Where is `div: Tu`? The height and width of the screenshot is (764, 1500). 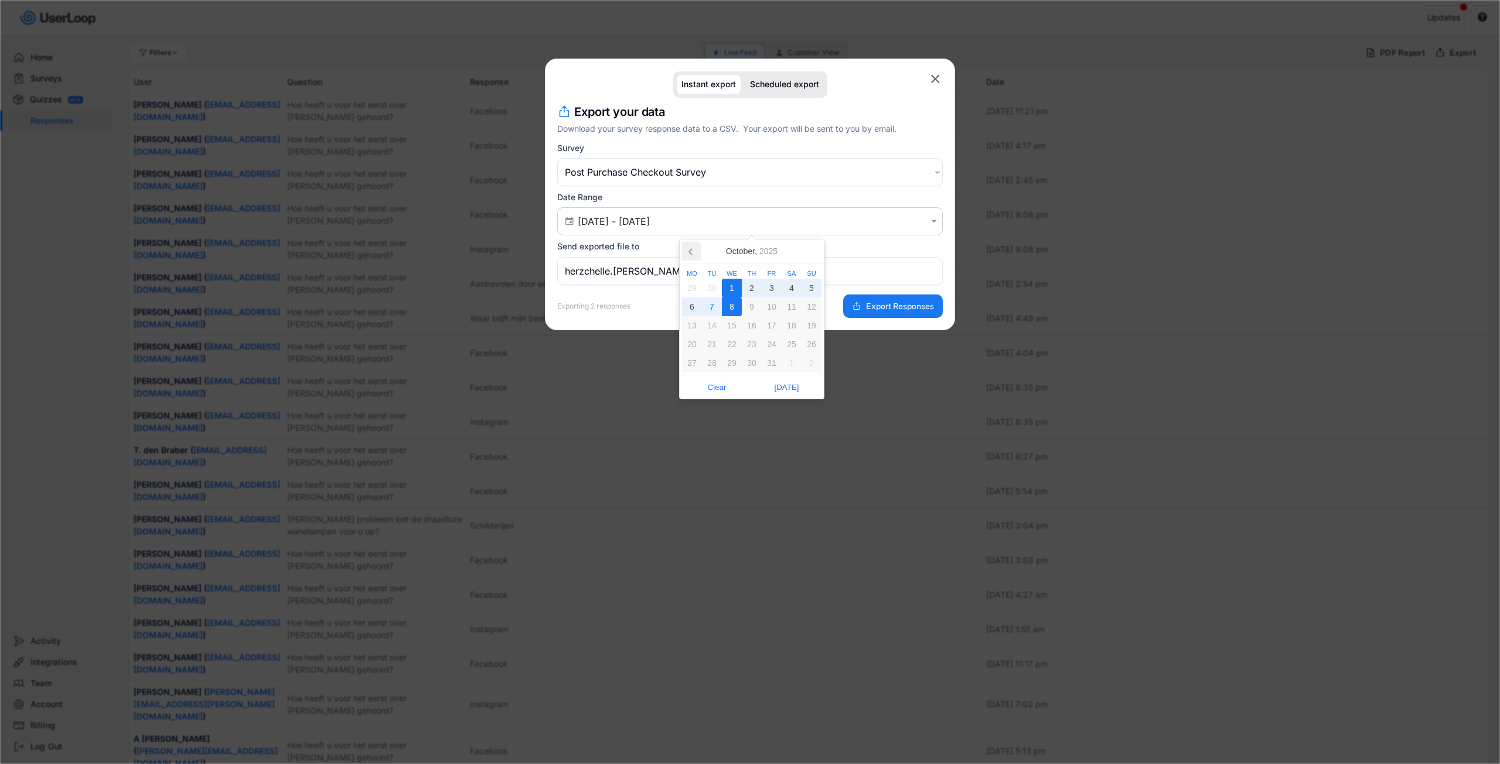
div: Tu is located at coordinates (712, 274).